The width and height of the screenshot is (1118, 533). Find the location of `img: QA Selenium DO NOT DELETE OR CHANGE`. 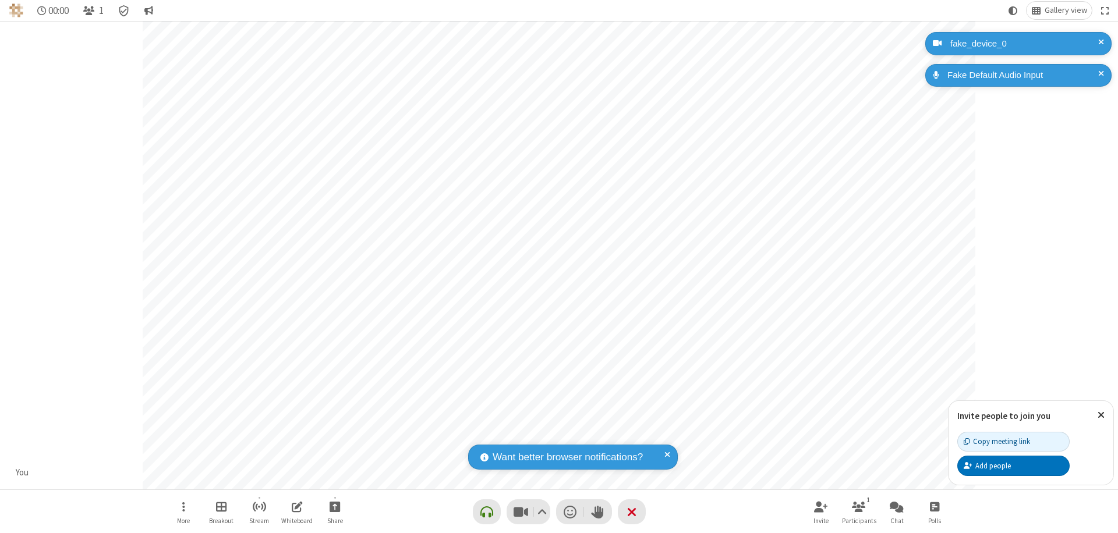

img: QA Selenium DO NOT DELETE OR CHANGE is located at coordinates (16, 10).